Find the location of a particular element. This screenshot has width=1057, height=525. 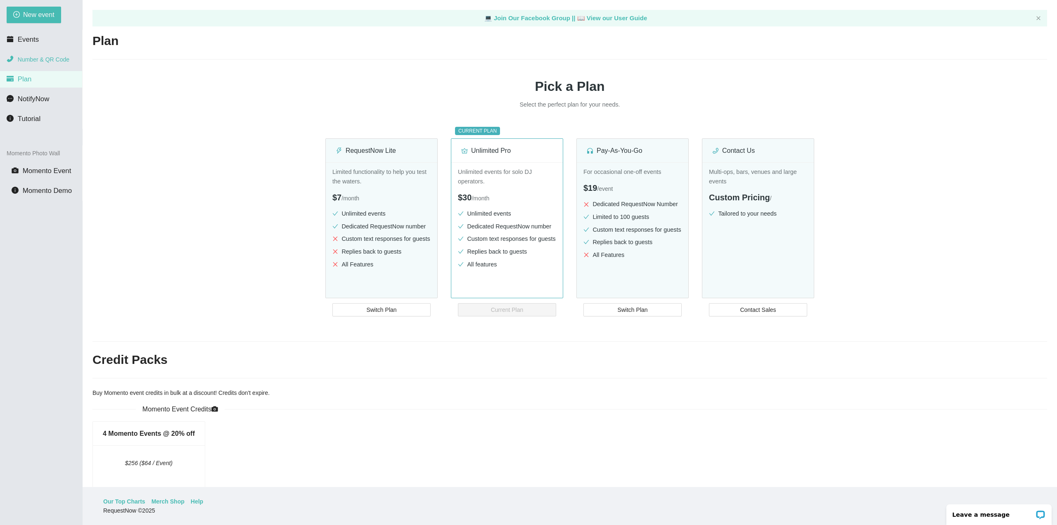

a: Help is located at coordinates (197, 501).